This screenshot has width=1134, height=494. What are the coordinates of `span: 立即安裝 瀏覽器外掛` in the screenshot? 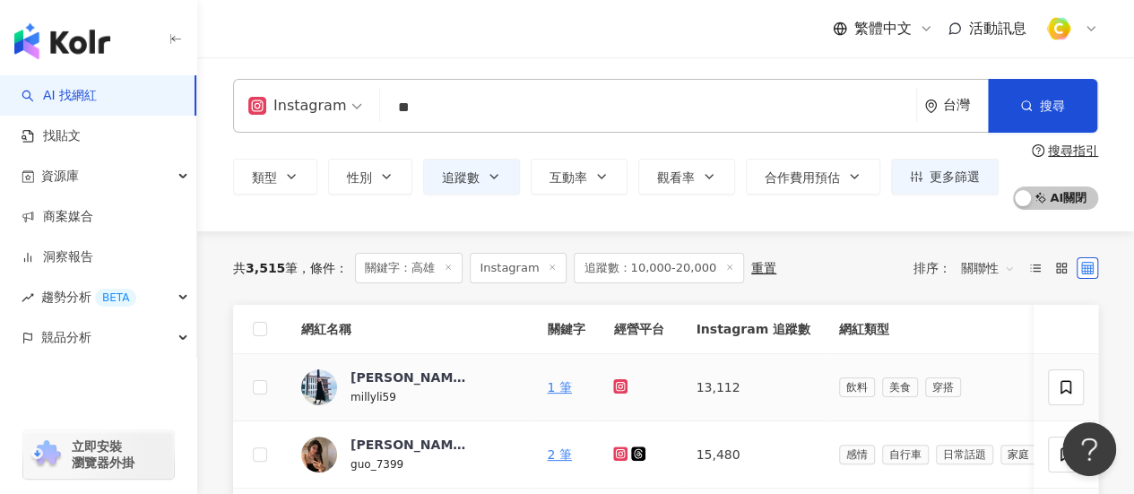 It's located at (103, 455).